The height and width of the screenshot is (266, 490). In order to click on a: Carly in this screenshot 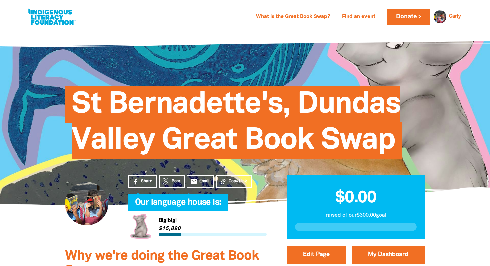, I will do `click(455, 17)`.